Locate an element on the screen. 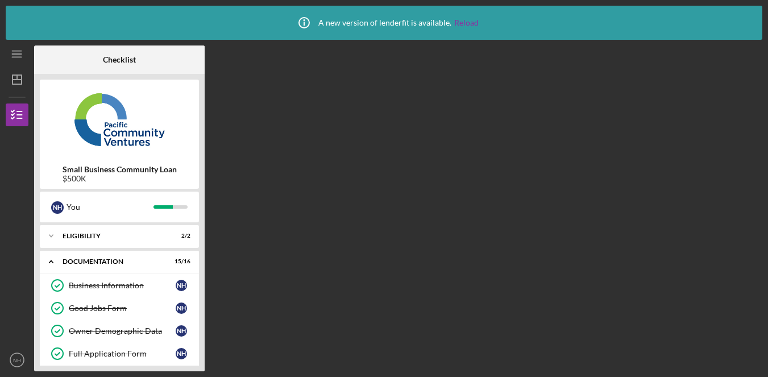 The width and height of the screenshot is (768, 377). b: Small Business Community Loan is located at coordinates (119, 170).